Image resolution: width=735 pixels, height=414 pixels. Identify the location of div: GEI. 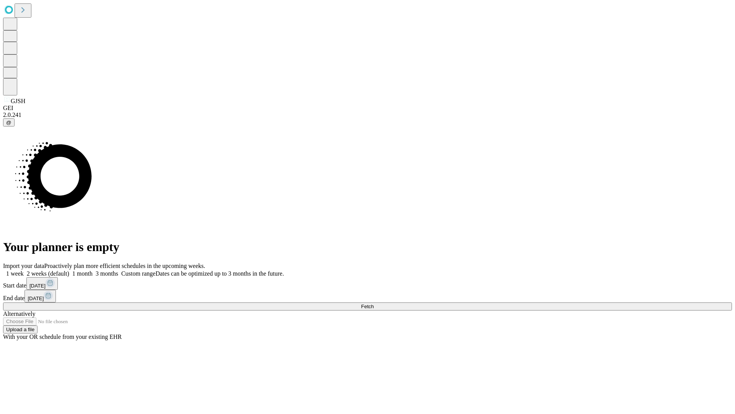
(368, 108).